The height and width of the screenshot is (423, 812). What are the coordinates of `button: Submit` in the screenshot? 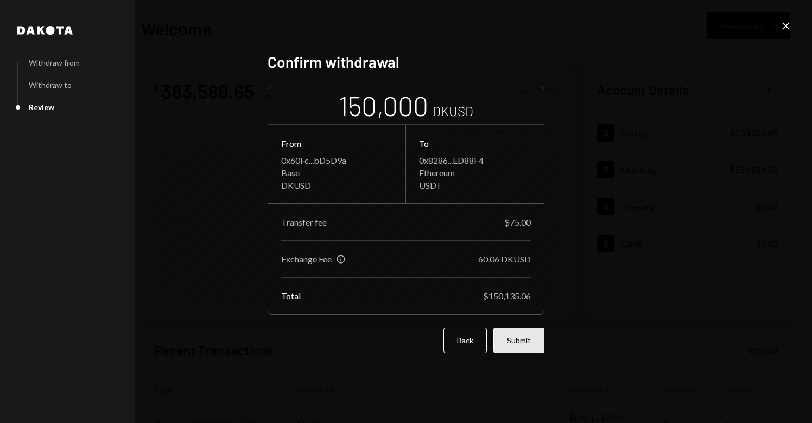 It's located at (519, 340).